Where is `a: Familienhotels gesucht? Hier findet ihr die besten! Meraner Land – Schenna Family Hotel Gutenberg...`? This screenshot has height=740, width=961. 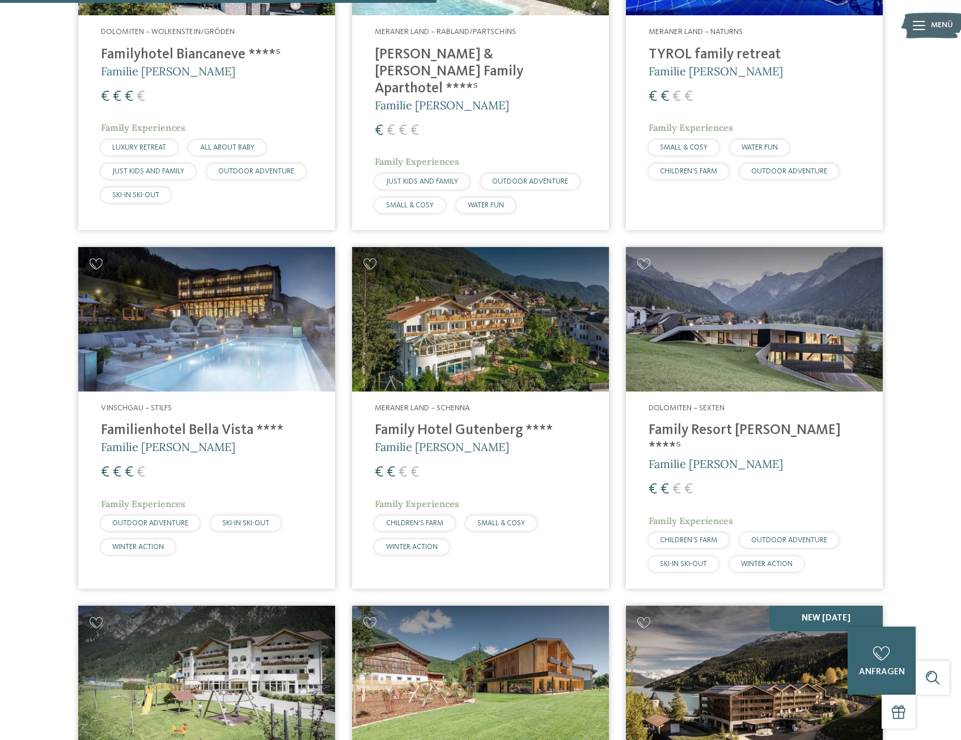 a: Familienhotels gesucht? Hier findet ihr die besten! Meraner Land – Schenna Family Hotel Gutenberg... is located at coordinates (480, 418).